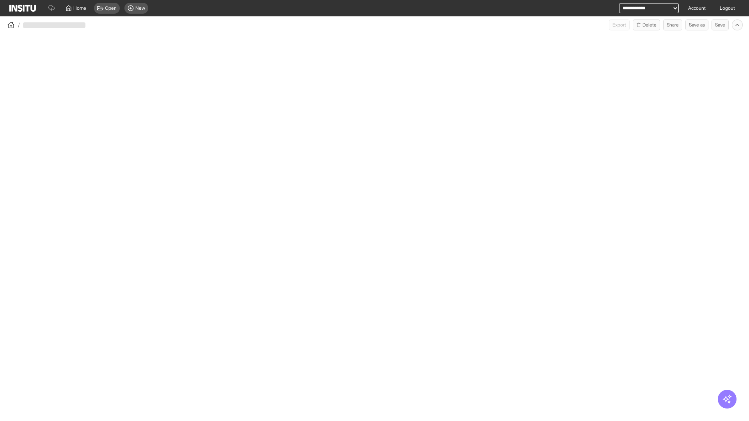 Image resolution: width=749 pixels, height=421 pixels. What do you see at coordinates (696, 25) in the screenshot?
I see `button: Save as` at bounding box center [696, 25].